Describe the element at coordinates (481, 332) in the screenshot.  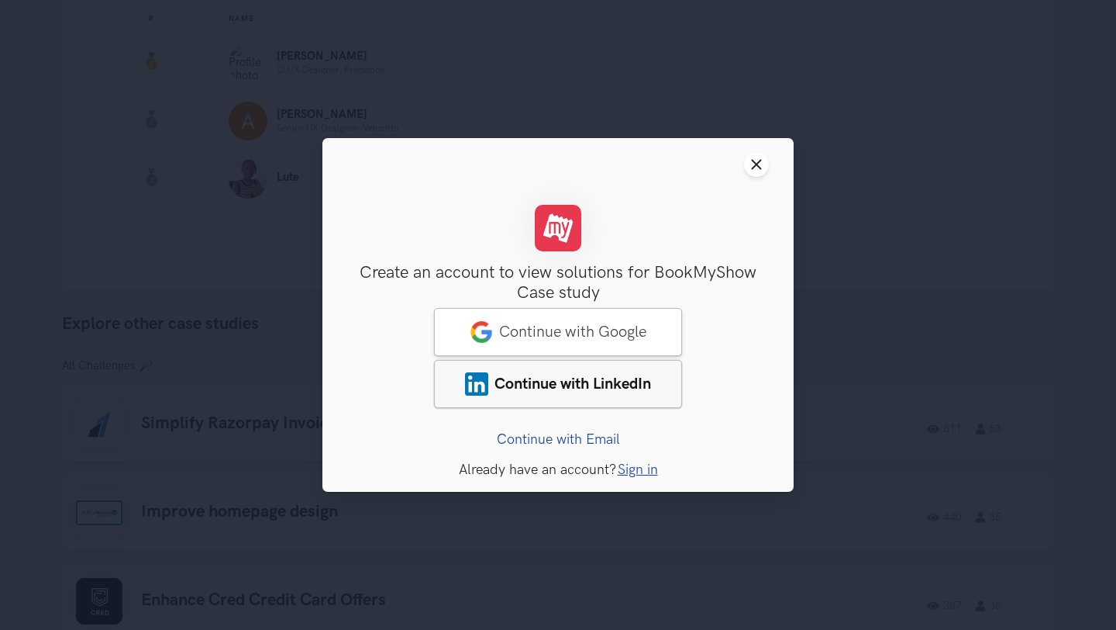
I see `img: google` at that location.